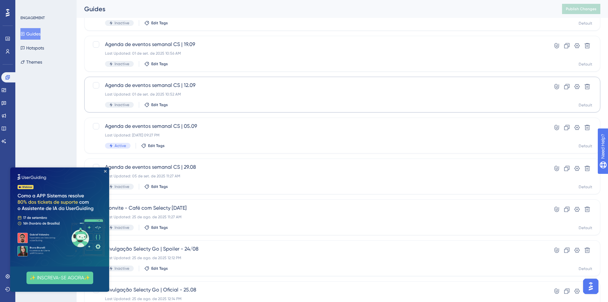 This screenshot has height=302, width=608. Describe the element at coordinates (27, 5) in the screenshot. I see `span: Need Help?` at that location.